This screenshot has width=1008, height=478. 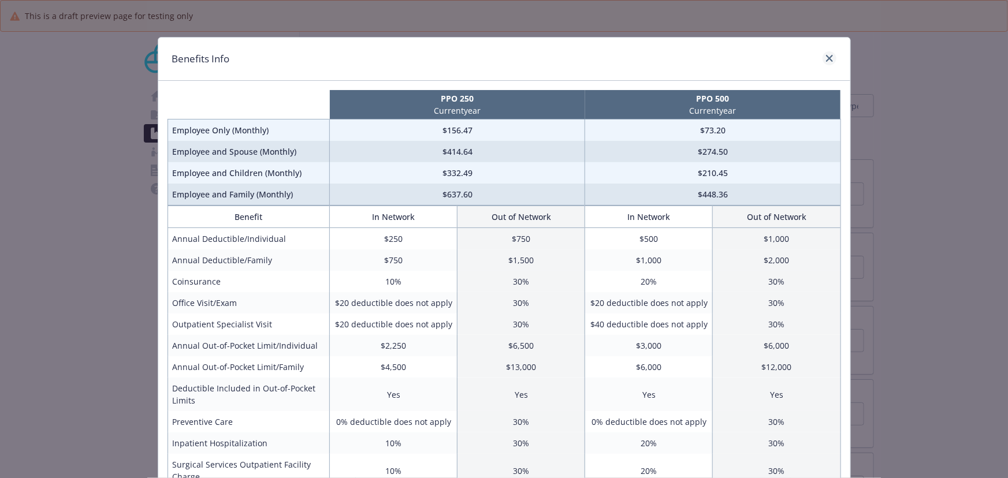 I want to click on td: $274.50, so click(x=713, y=151).